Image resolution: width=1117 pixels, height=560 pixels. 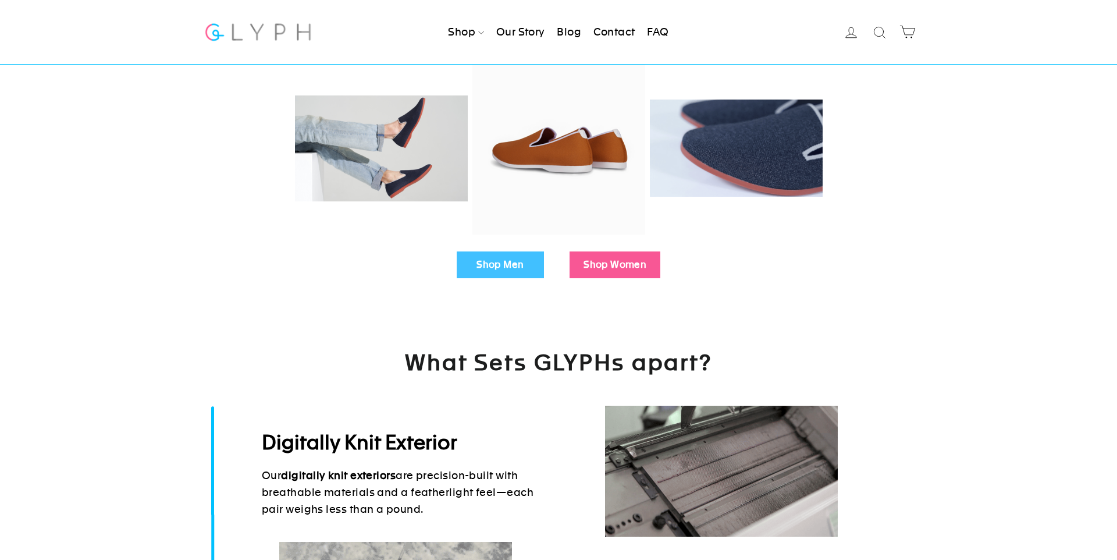 What do you see at coordinates (402, 443) in the screenshot?
I see `h2: Digitally Knit Exterior` at bounding box center [402, 443].